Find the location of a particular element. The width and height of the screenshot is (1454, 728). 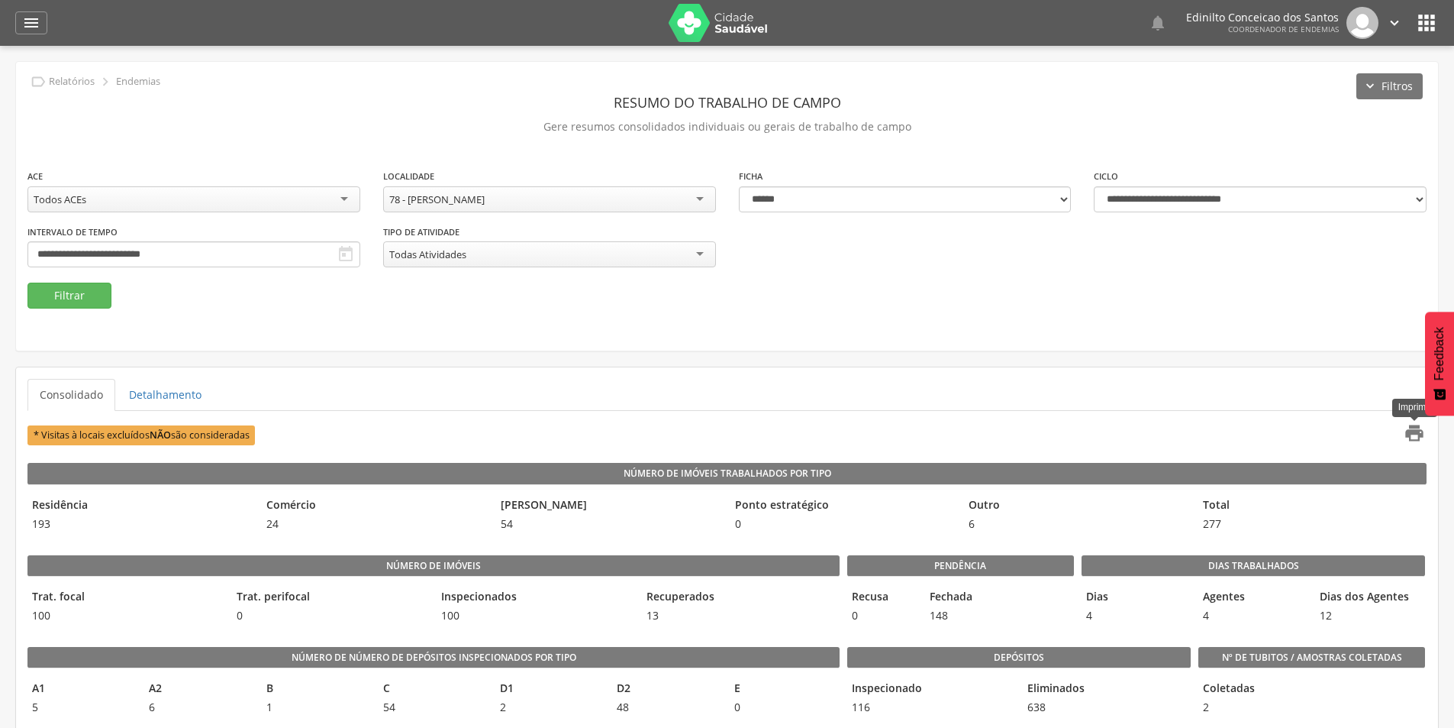

b: NÃO is located at coordinates (160, 434).